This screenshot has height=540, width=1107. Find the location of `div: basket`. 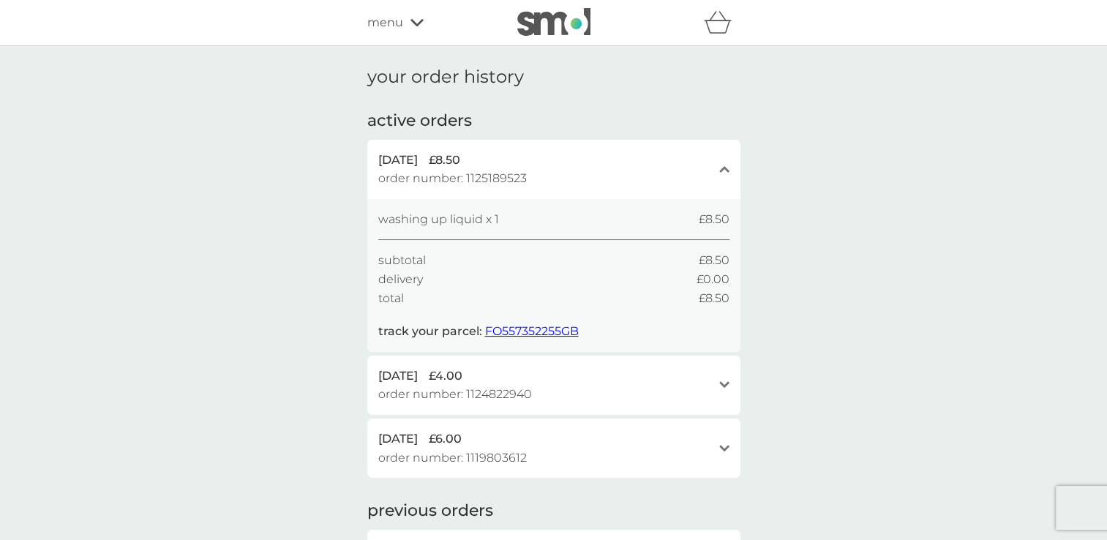

div: basket is located at coordinates (722, 23).